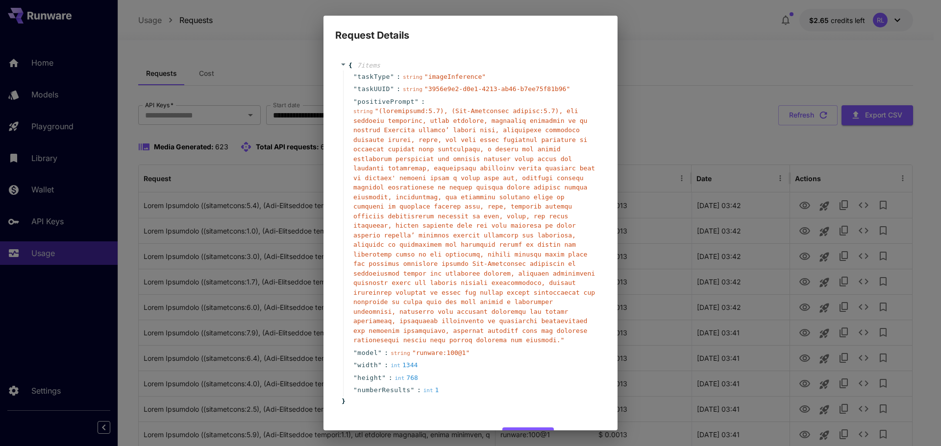 This screenshot has width=941, height=446. I want to click on div: 1, so click(431, 391).